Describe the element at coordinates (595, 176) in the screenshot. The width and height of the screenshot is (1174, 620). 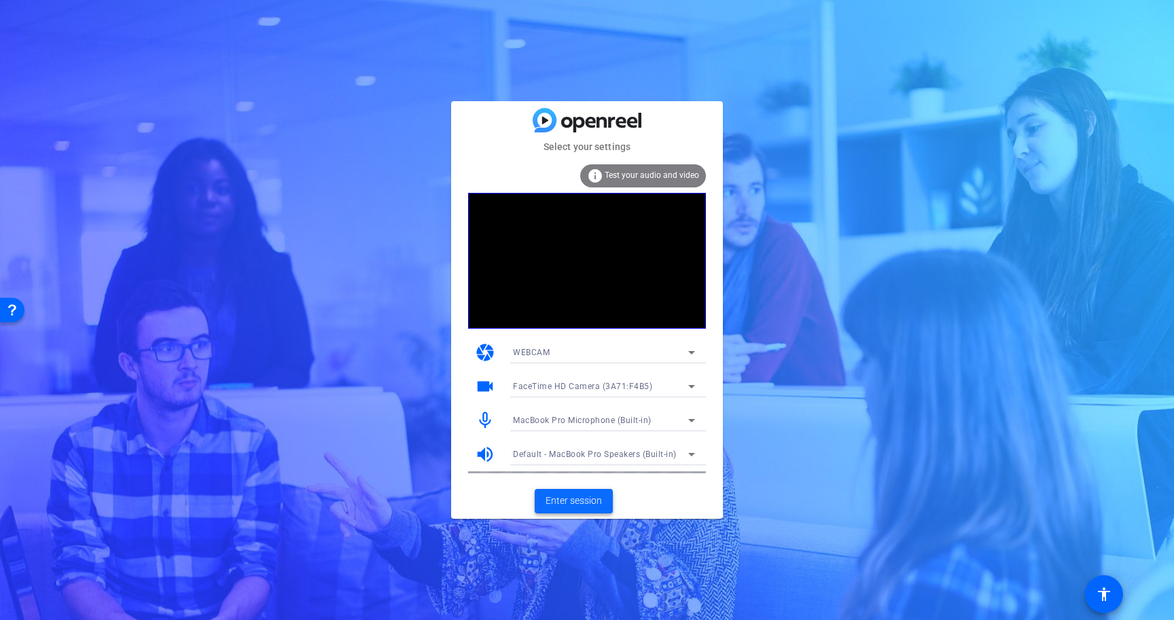
I see `mat-icon: info` at that location.